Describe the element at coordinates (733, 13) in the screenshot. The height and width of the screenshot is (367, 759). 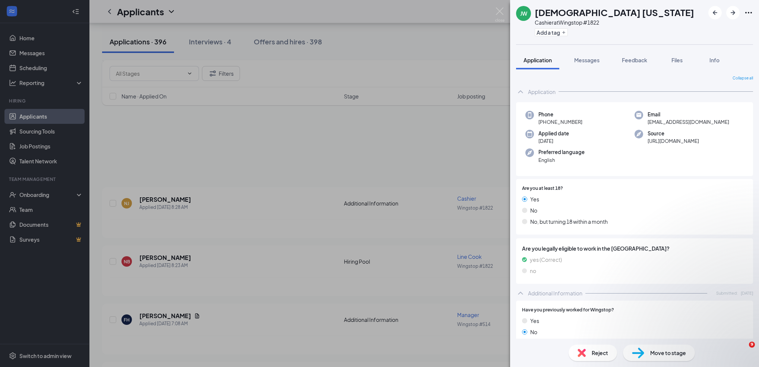
I see `svg: ArrowRight` at that location.